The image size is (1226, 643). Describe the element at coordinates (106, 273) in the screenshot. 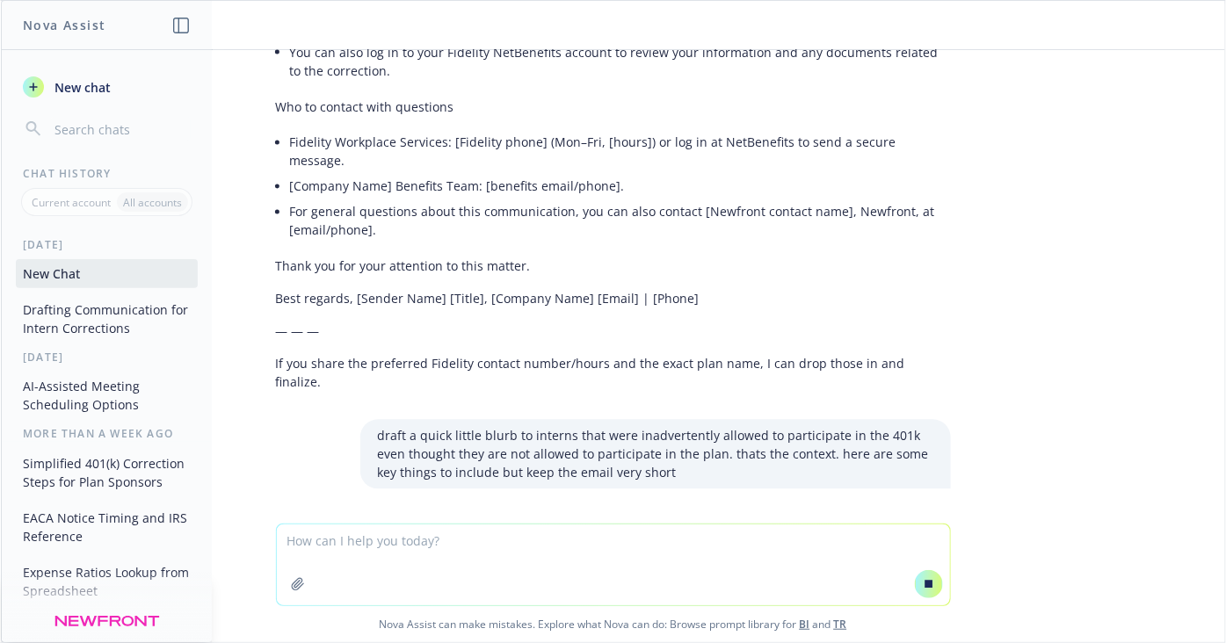

I see `button: New Chat` at that location.